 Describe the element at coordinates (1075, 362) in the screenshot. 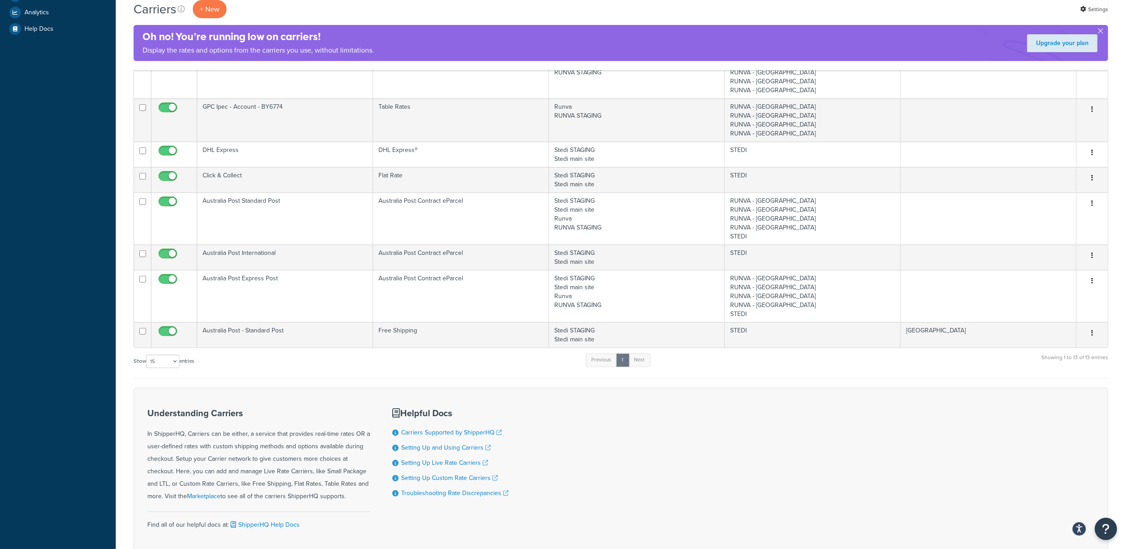

I see `div: Showing 1 to 13 of 13 entries` at that location.